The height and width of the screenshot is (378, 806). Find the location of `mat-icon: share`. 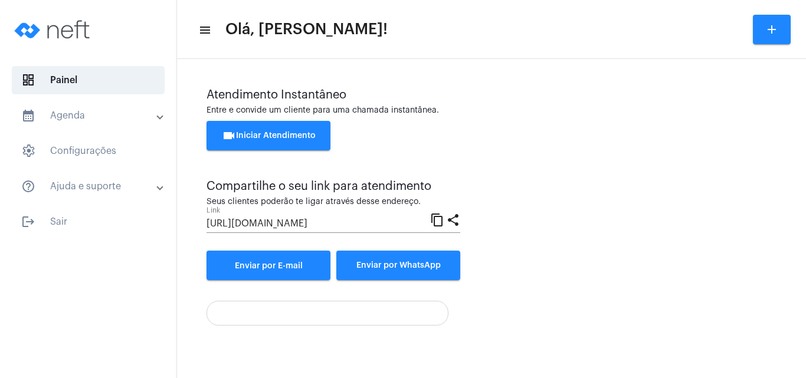

mat-icon: share is located at coordinates (453, 220).